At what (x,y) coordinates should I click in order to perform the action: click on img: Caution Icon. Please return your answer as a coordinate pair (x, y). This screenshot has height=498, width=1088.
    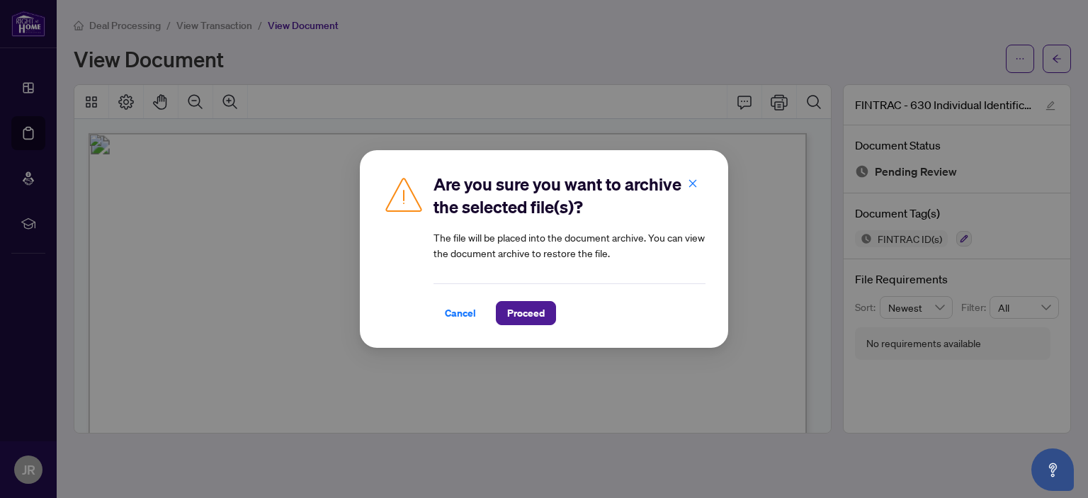
    Looking at the image, I should click on (404, 194).